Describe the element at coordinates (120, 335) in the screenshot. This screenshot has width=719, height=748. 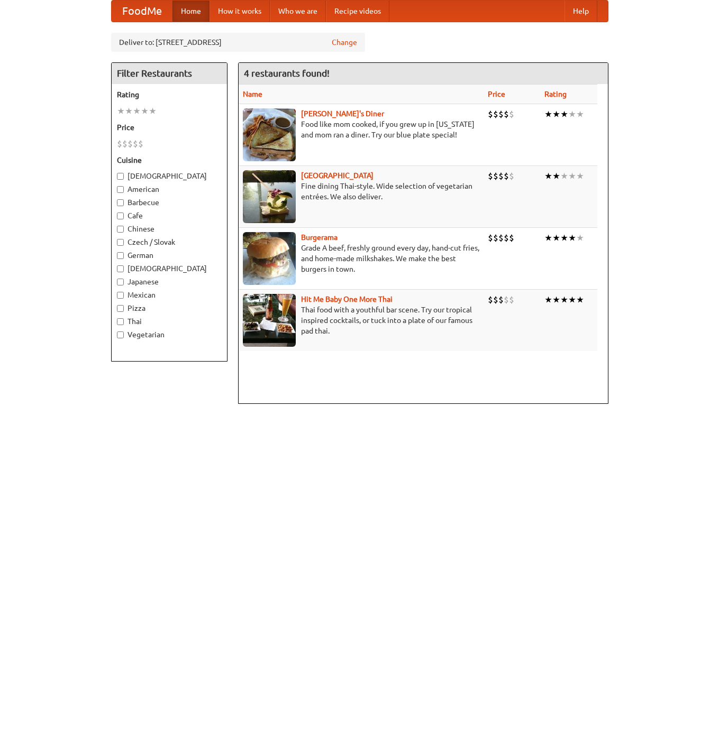
I see `input: Vegetarian` at that location.